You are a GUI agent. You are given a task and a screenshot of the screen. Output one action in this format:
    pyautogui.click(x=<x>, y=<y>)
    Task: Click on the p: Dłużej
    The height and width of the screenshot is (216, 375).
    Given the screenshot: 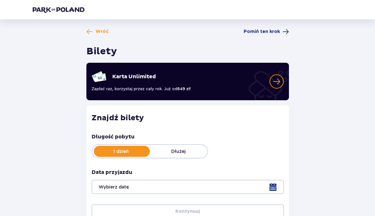 What is the action you would take?
    pyautogui.click(x=179, y=151)
    